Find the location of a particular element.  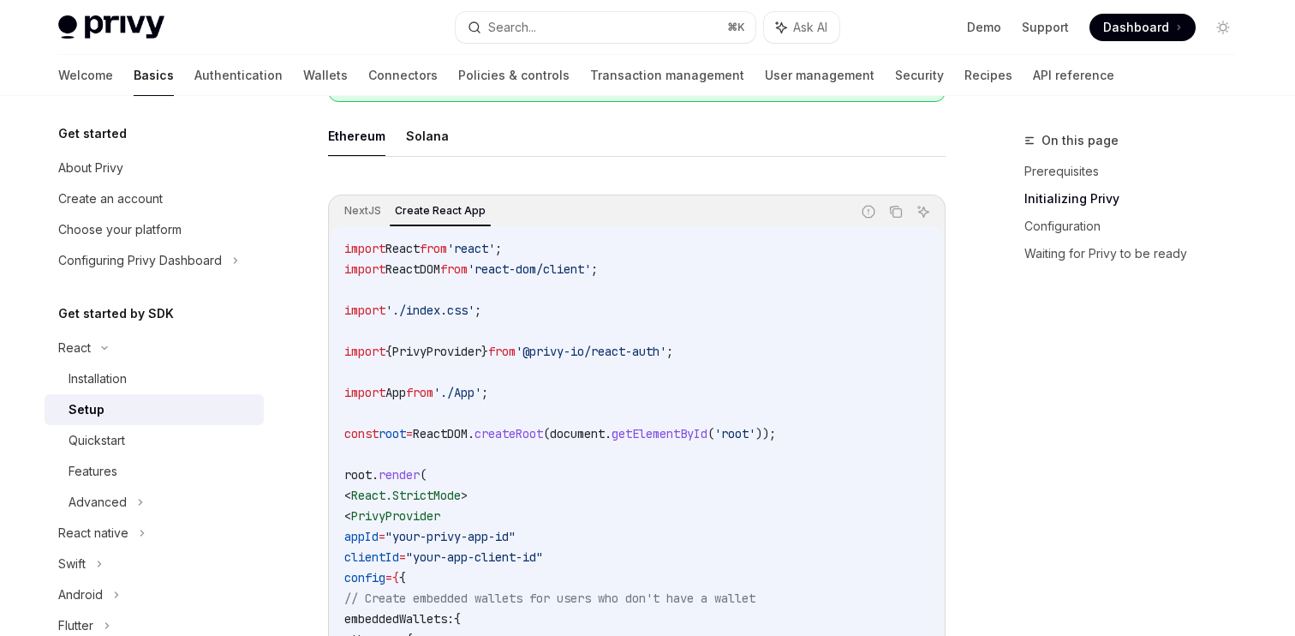

a: Demo is located at coordinates (984, 27).